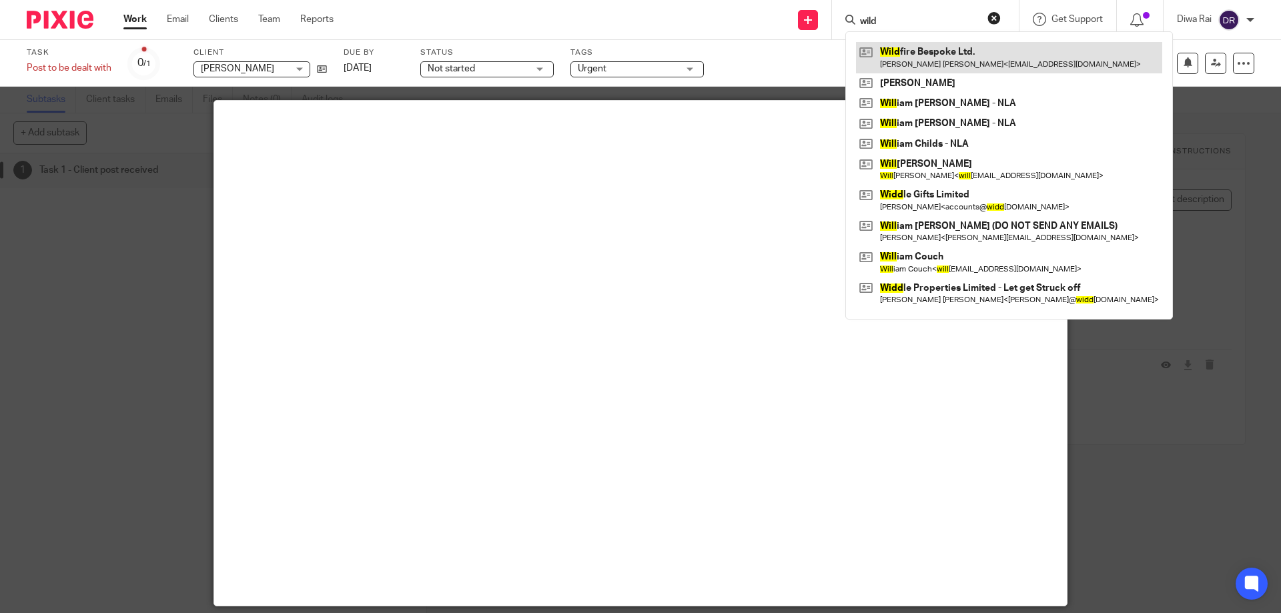  I want to click on span: Urgent, so click(592, 69).